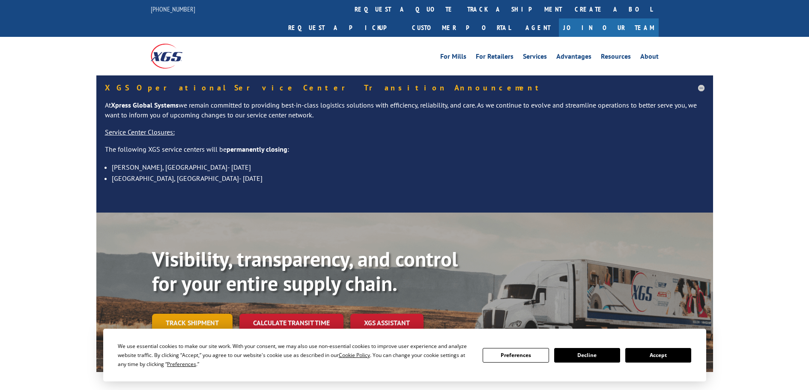 This screenshot has height=390, width=809. I want to click on button: Preferences, so click(515, 355).